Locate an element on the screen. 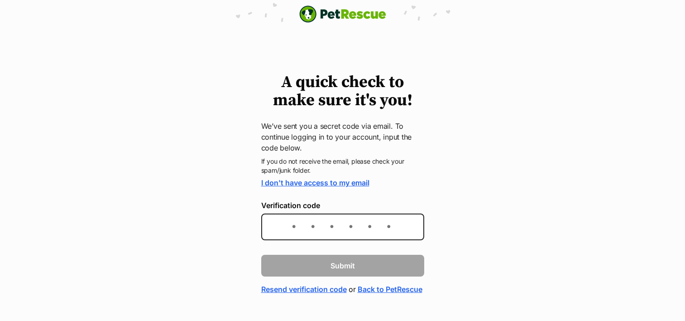 Image resolution: width=685 pixels, height=321 pixels. p: We’ve sent you a secret code via email. To continue logging in to your account, input the code be... is located at coordinates (343, 137).